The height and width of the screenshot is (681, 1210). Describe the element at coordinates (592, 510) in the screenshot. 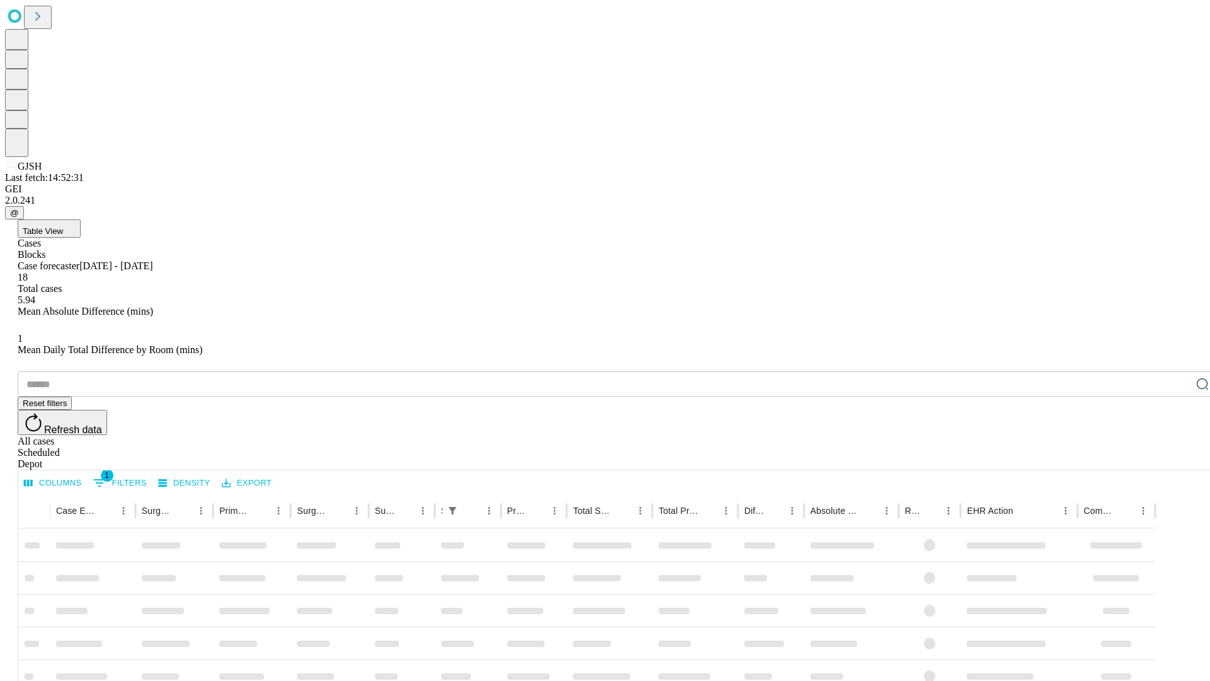

I see `div: Total Scheduled Duration` at that location.